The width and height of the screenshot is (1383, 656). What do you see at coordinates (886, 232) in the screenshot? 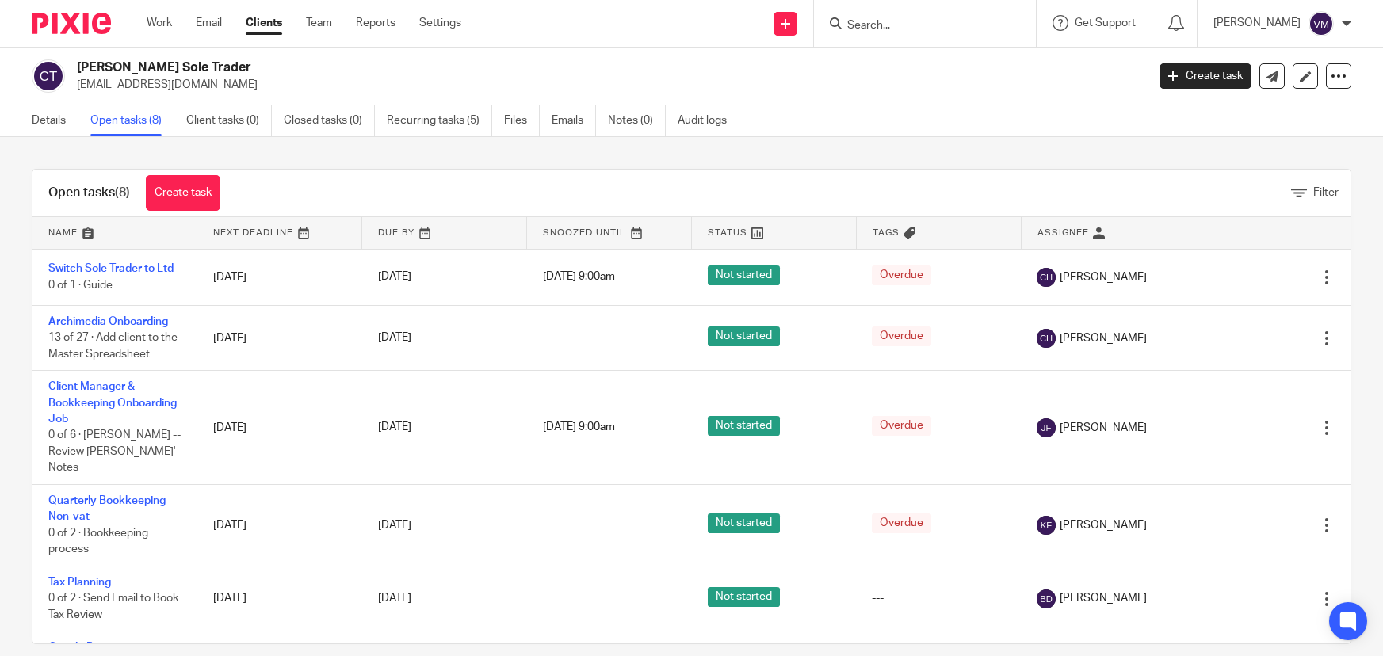
I see `span: Tags` at bounding box center [886, 232].